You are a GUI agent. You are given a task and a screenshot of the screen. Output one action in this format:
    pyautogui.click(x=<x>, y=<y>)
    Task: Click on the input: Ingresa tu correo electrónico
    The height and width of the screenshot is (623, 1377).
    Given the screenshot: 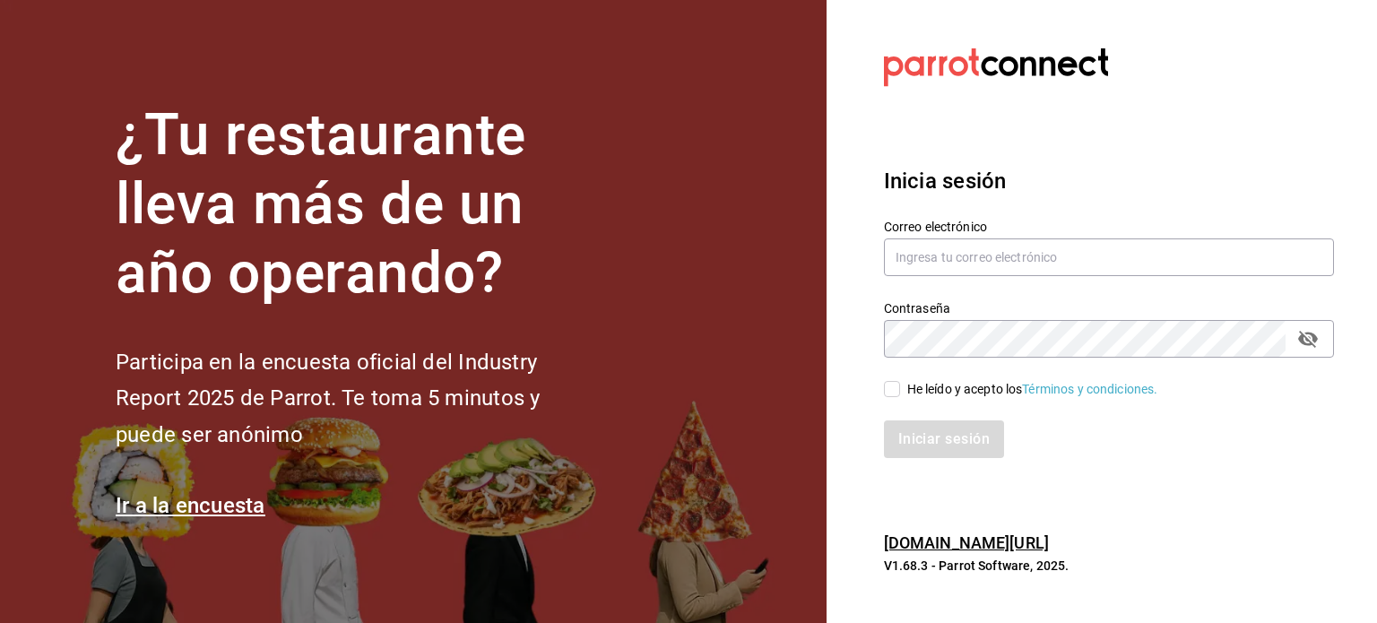 What is the action you would take?
    pyautogui.click(x=1109, y=257)
    